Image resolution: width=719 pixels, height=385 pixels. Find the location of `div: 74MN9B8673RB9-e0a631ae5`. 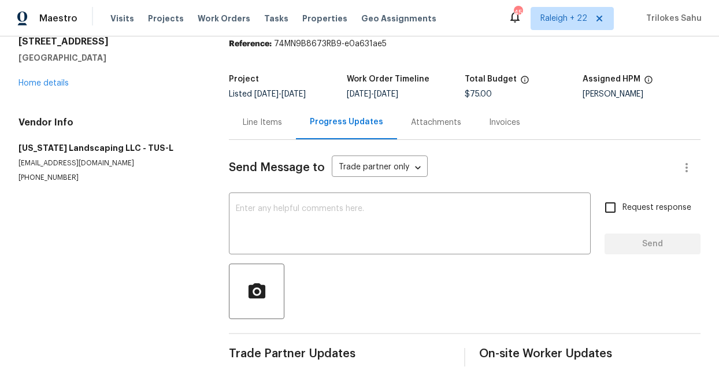

div: 74MN9B8673RB9-e0a631ae5 is located at coordinates (464, 44).